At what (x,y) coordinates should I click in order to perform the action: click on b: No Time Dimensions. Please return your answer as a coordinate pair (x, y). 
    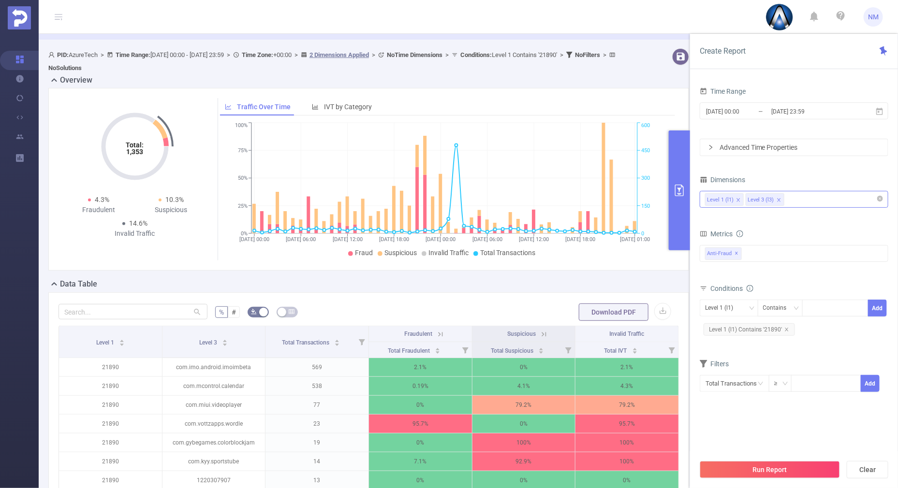
    Looking at the image, I should click on (414, 55).